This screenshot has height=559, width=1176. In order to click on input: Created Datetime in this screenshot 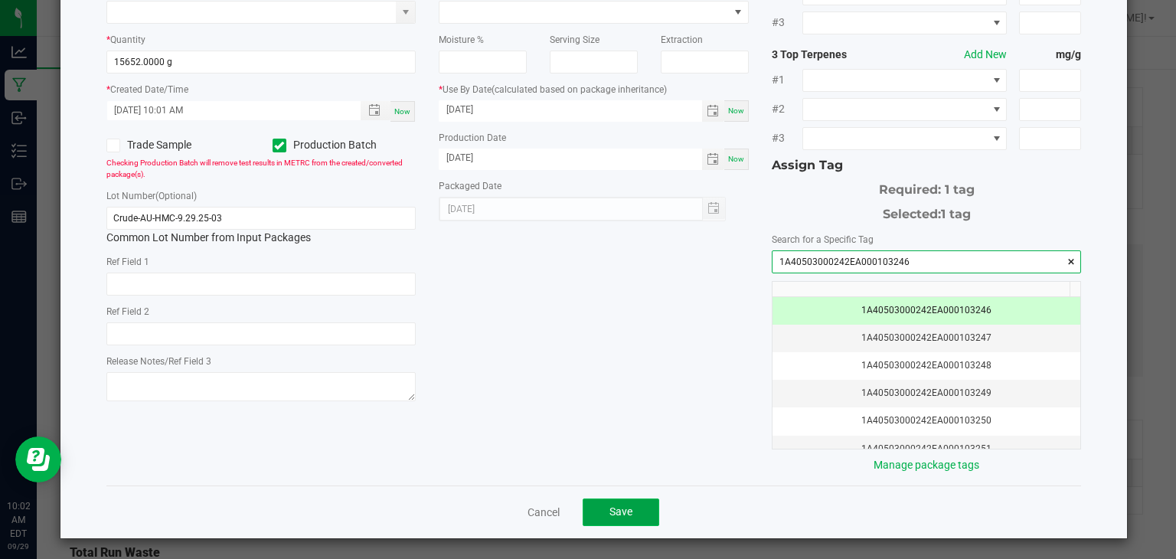, I will do `click(226, 110)`.